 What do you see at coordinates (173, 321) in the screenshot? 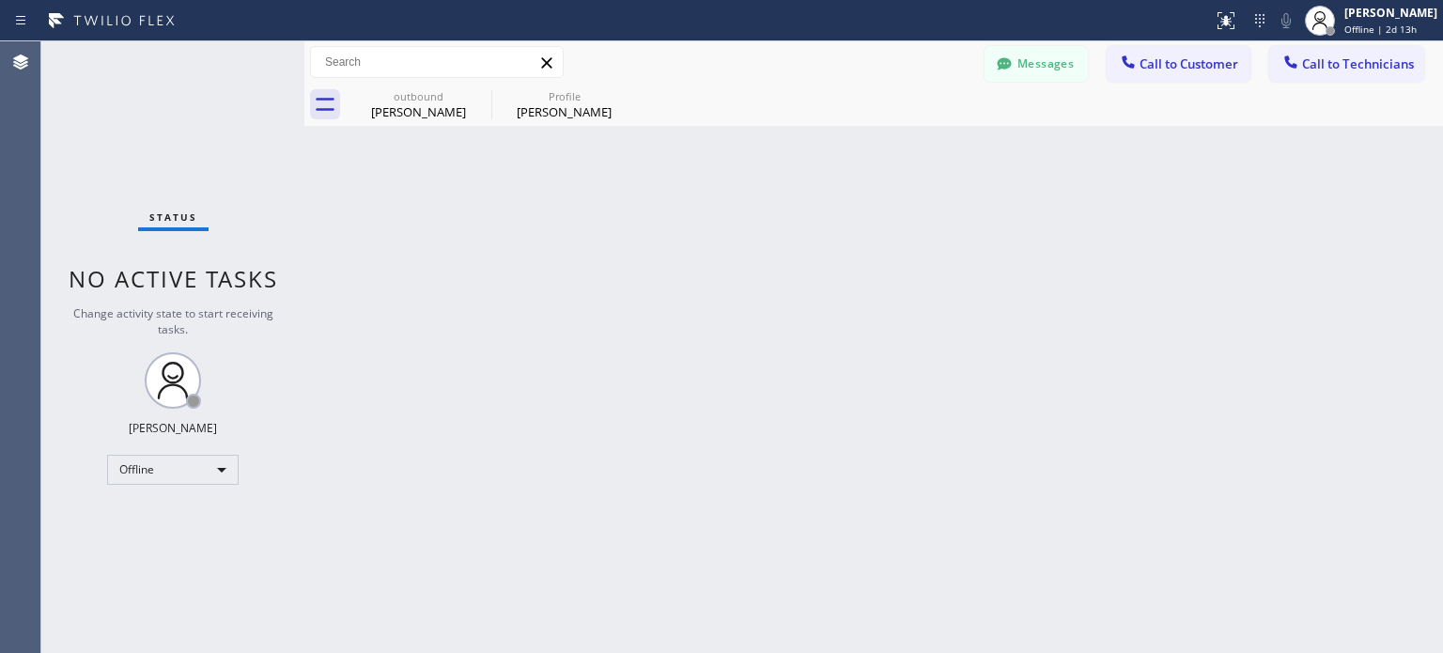
I see `span: Change activity state to start receiving tasks.` at bounding box center [173, 321].